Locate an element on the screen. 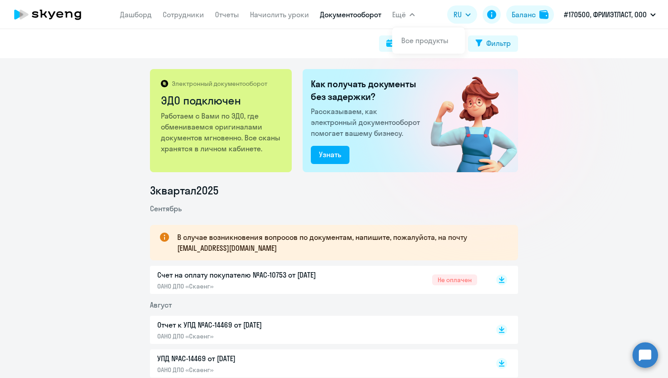 The image size is (668, 378). button: Фильтр is located at coordinates (493, 44).